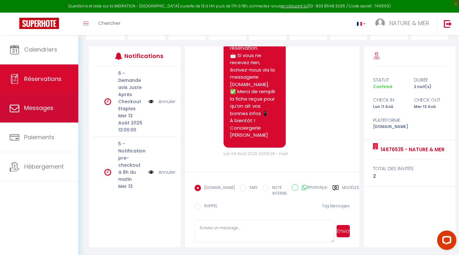  What do you see at coordinates (294, 6) in the screenshot?
I see `a: en cliquant ici` at bounding box center [294, 6].